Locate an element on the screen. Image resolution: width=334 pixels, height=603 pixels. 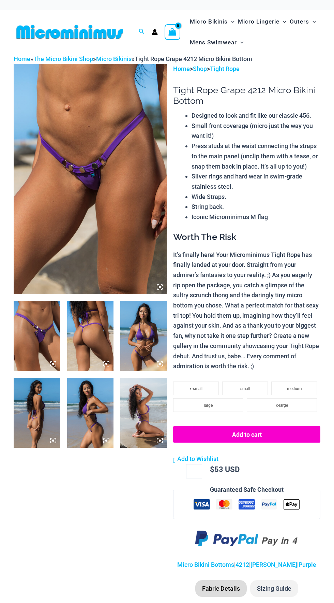
li: Designed to look and fit like our classic 456. is located at coordinates (256, 116).